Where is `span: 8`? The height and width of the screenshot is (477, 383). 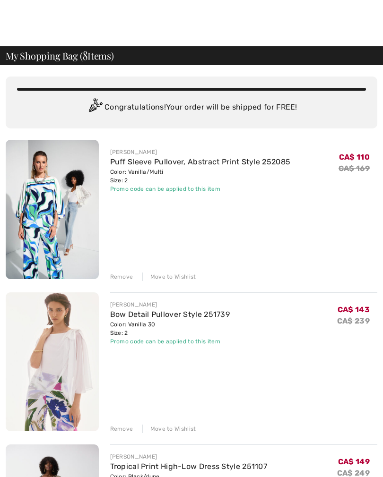 span: 8 is located at coordinates (85, 55).